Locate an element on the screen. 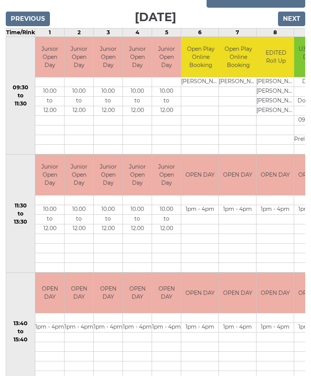  td: Time/Rink is located at coordinates (21, 33).